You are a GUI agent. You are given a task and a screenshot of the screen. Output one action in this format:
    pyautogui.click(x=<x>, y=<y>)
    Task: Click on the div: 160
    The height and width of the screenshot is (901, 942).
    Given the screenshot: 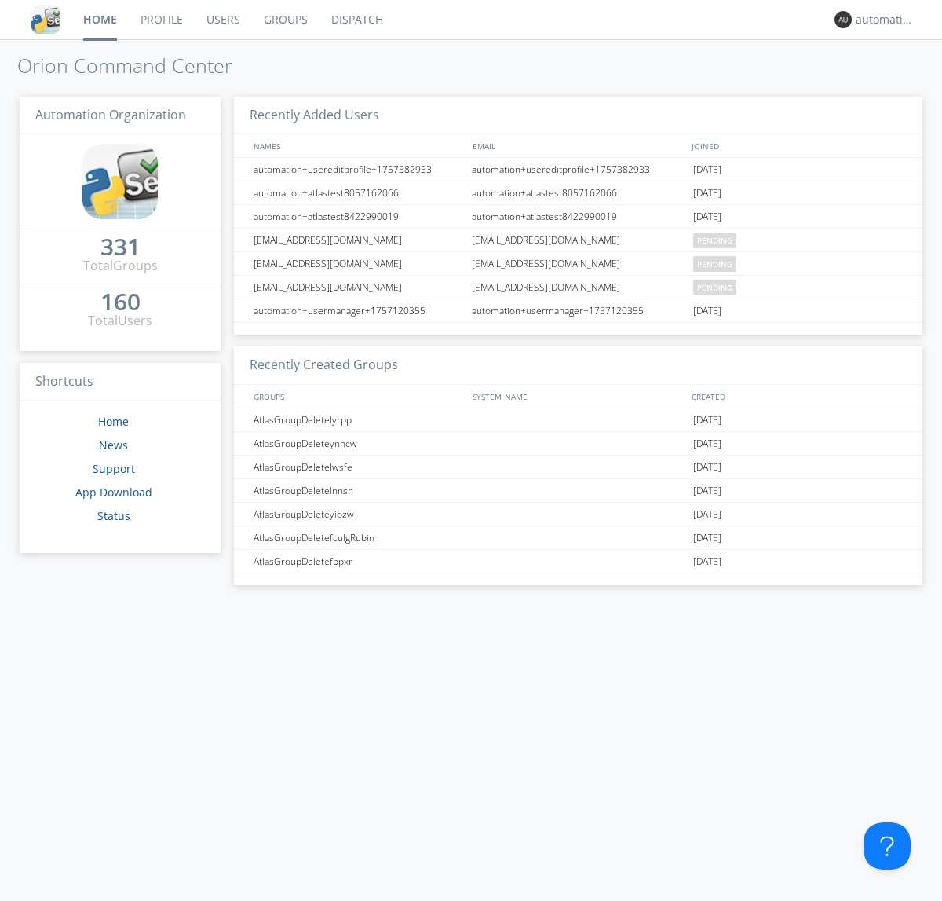 What is the action you would take?
    pyautogui.click(x=120, y=301)
    